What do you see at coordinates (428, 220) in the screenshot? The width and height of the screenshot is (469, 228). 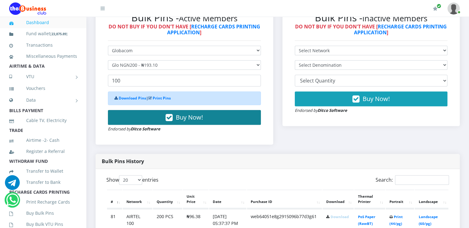 I see `a: Landscape (60/pg)` at bounding box center [428, 220].